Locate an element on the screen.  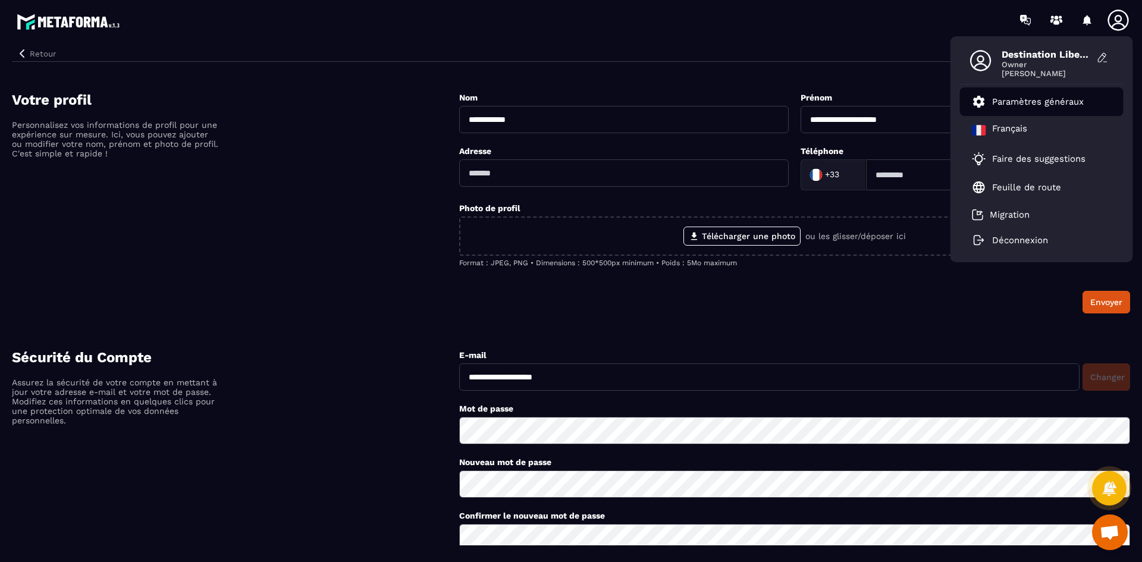
p: Assurez la sécurité de votre compte en mettant à jour votre adresse e-mail et votre mot de passe.... is located at coordinates (116, 401).